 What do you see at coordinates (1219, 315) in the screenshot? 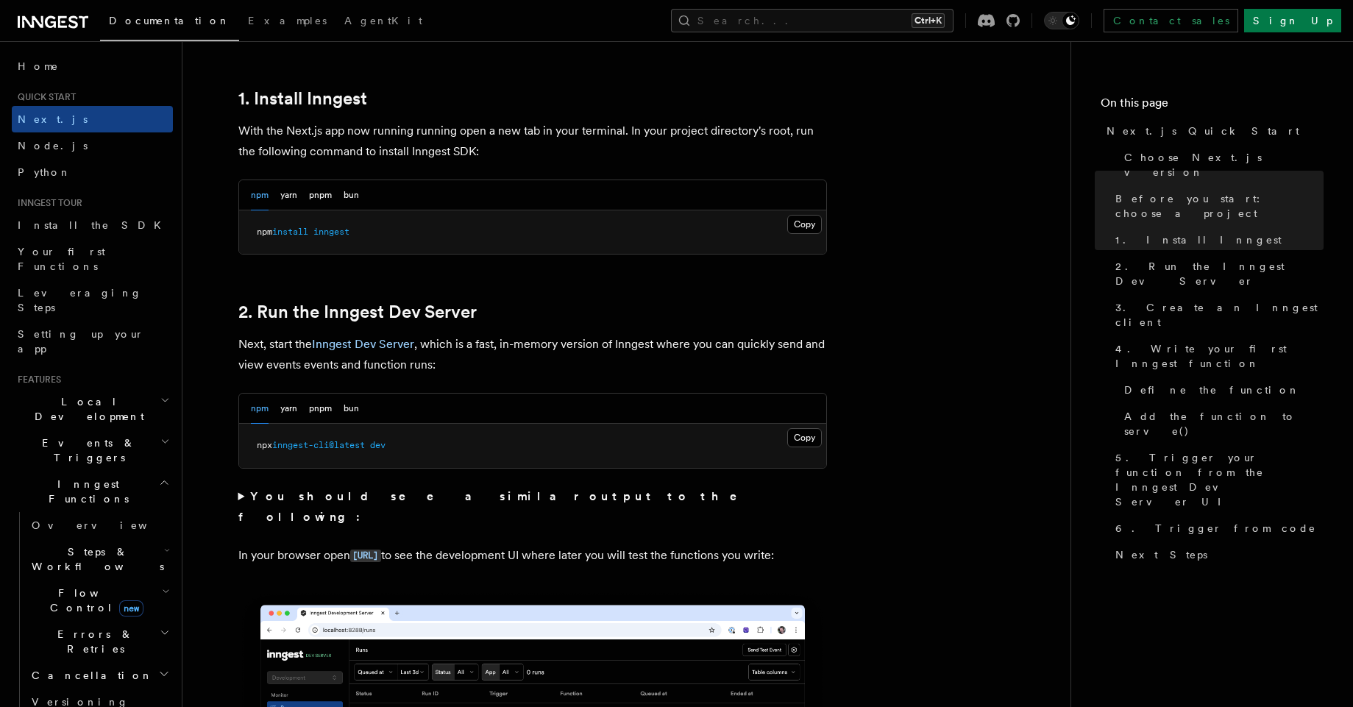
I see `span: 3. Create an Inngest client` at bounding box center [1219, 315].